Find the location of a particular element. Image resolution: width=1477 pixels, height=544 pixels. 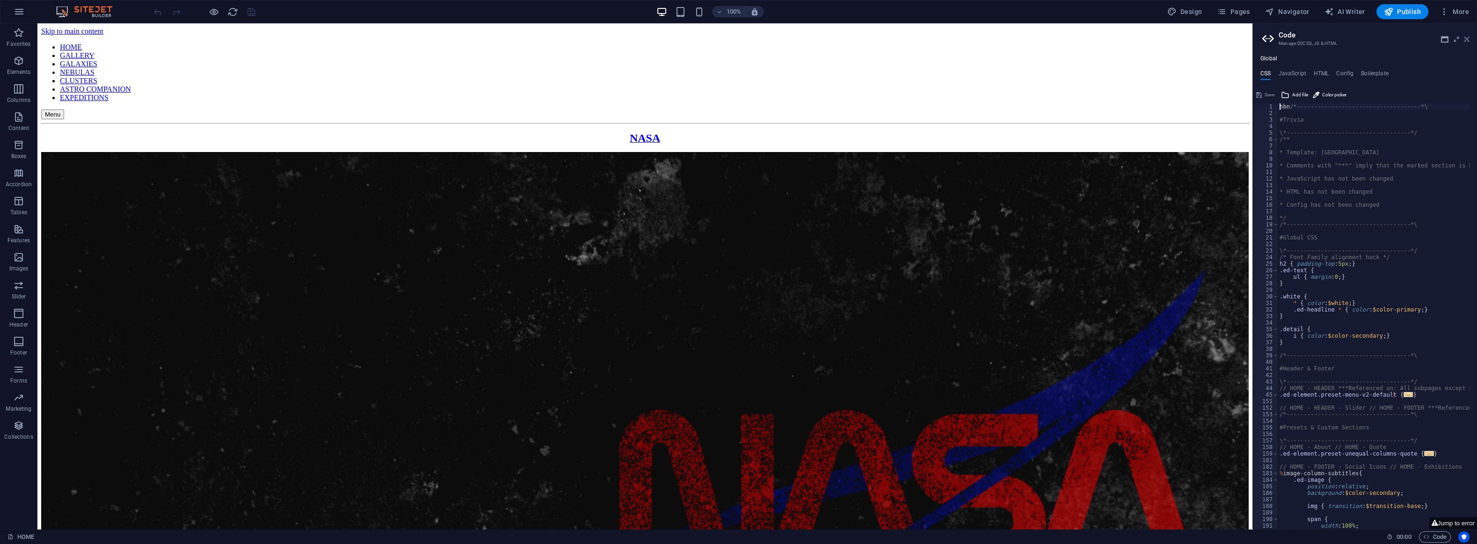

div: Design (Ctrl+Alt+Y) is located at coordinates (1185, 12).